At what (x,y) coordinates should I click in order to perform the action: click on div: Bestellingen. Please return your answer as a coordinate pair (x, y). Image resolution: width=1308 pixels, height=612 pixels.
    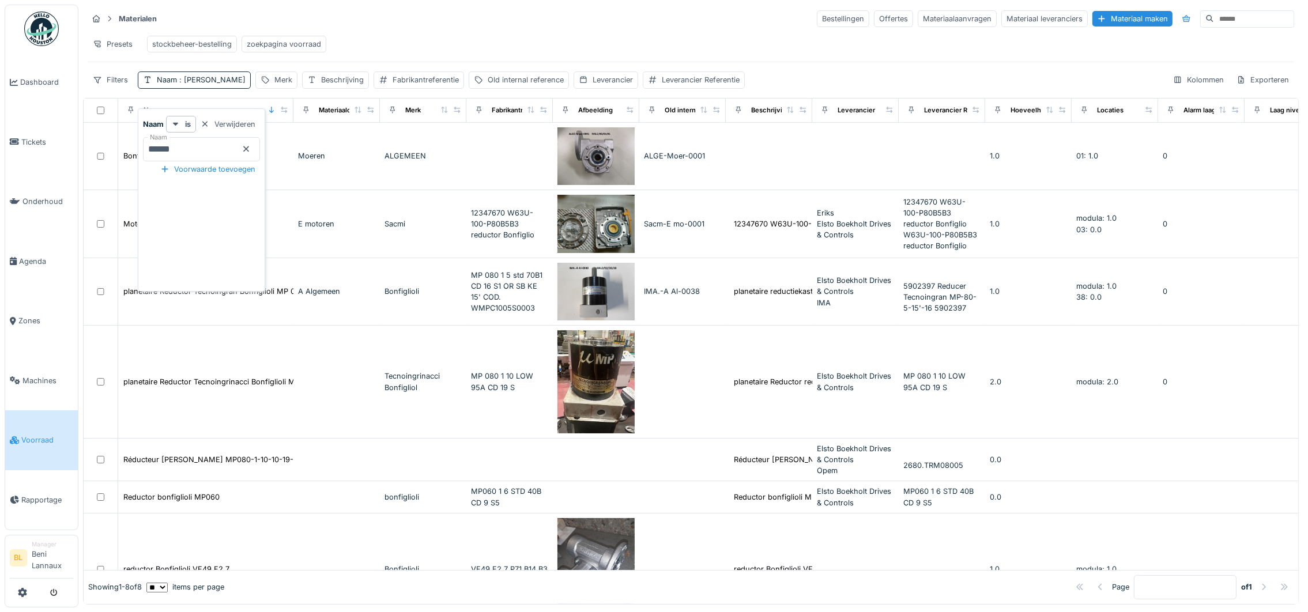
    Looking at the image, I should click on (843, 18).